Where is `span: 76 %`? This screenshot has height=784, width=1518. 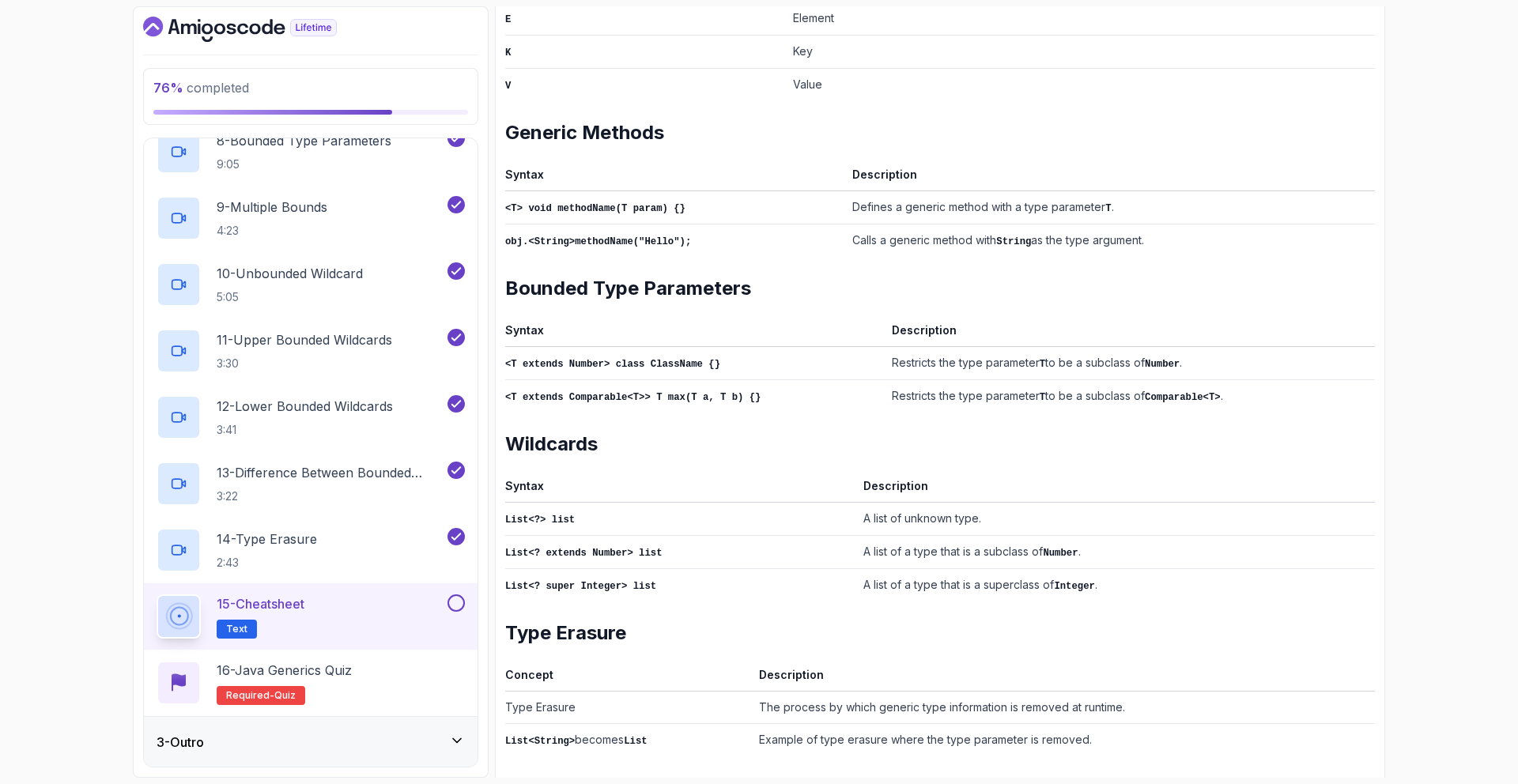
span: 76 % is located at coordinates (169, 88).